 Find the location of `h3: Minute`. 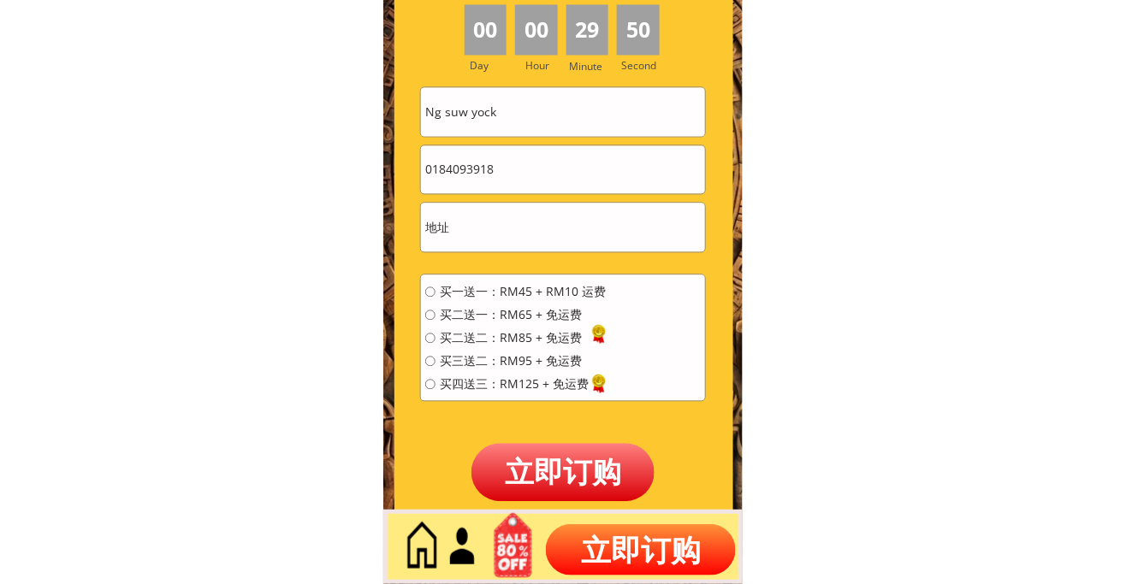

h3: Minute is located at coordinates (589, 66).